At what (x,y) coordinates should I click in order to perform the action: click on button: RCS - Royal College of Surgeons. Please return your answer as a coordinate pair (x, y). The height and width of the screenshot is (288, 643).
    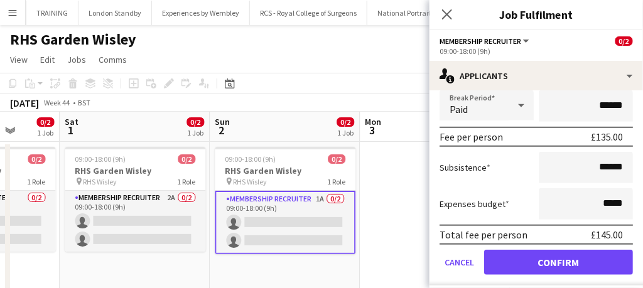
    Looking at the image, I should click on (308, 13).